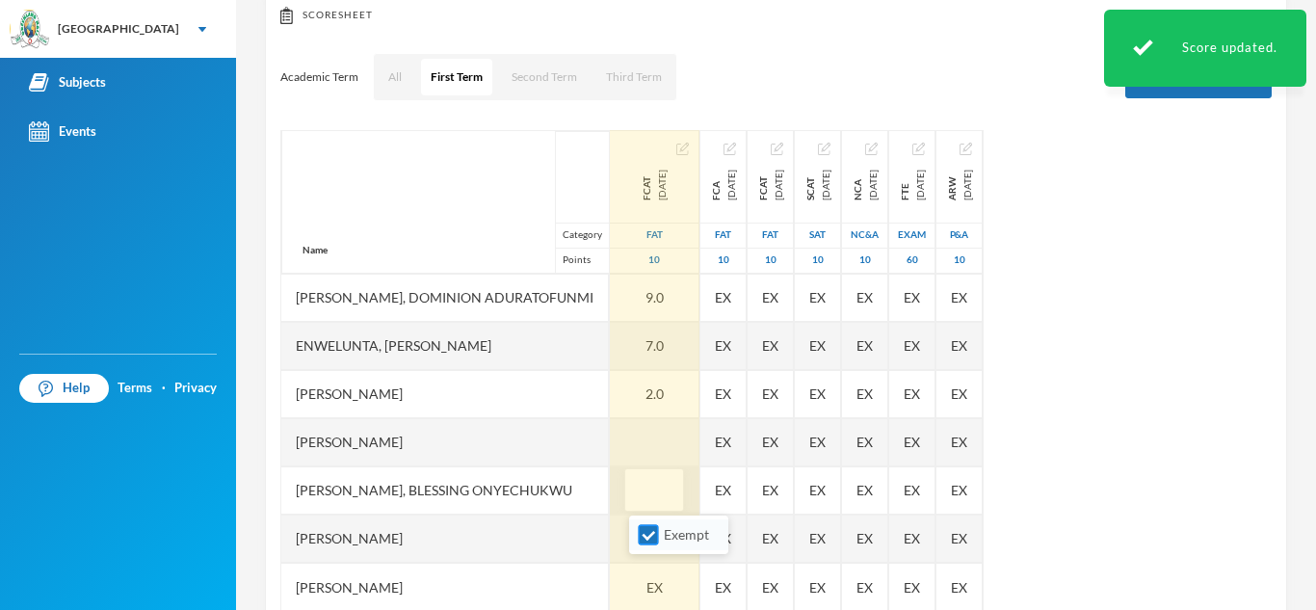 This screenshot has height=610, width=1316. I want to click on img: logo, so click(30, 30).